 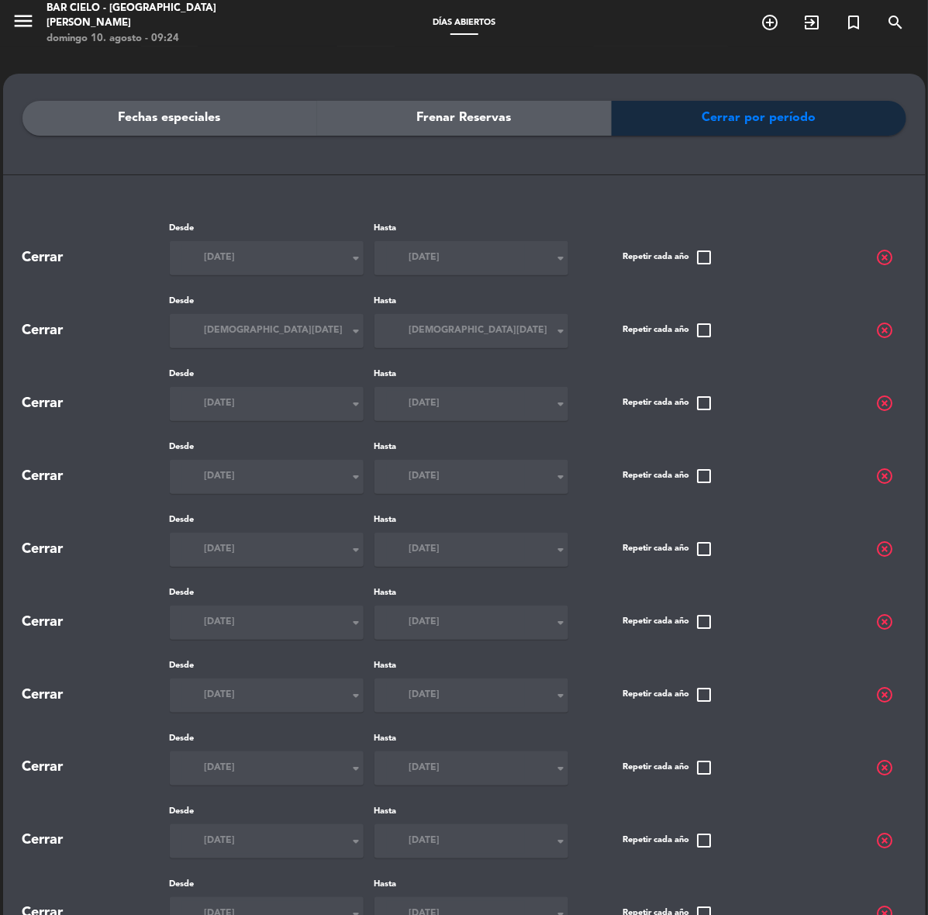 What do you see at coordinates (465, 118) in the screenshot?
I see `span: Frenar Reservas` at bounding box center [465, 118].